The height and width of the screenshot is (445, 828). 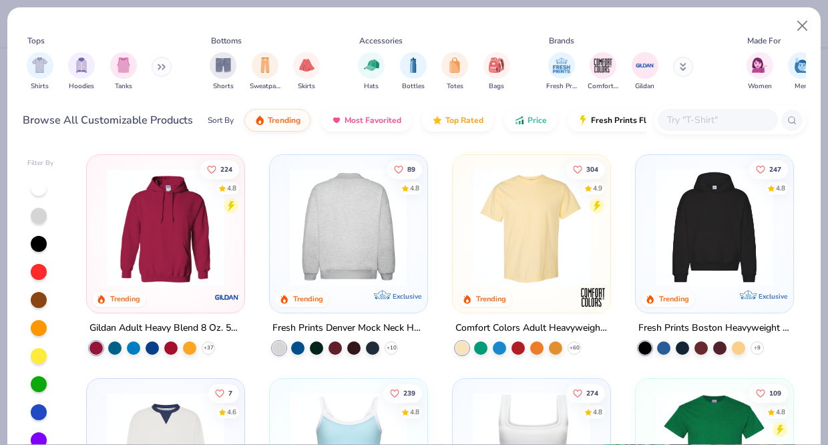 I want to click on span: Most Favorited, so click(x=373, y=120).